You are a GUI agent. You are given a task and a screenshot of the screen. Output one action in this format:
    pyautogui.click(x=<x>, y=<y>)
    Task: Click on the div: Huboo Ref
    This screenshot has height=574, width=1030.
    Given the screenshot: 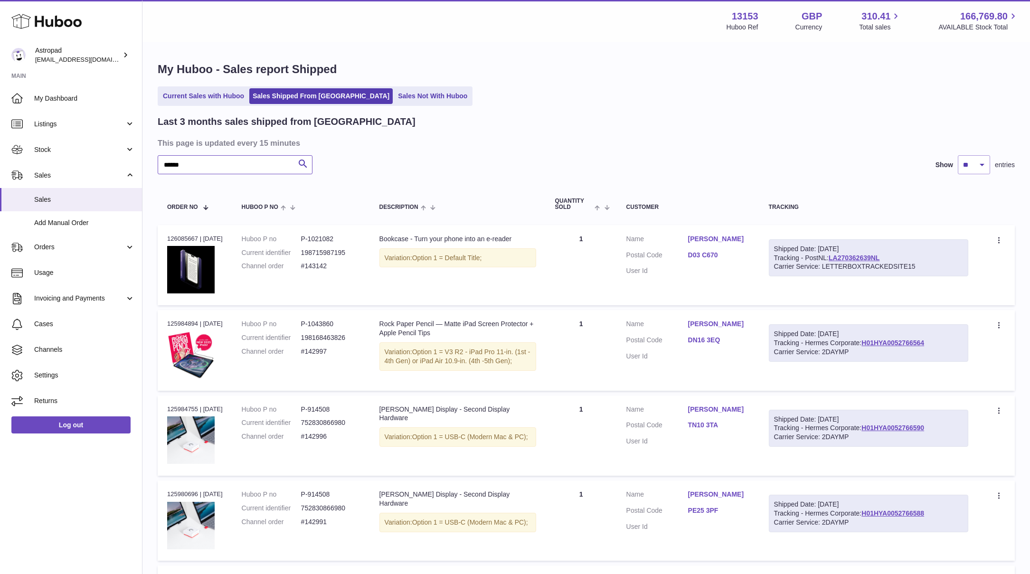 What is the action you would take?
    pyautogui.click(x=742, y=27)
    